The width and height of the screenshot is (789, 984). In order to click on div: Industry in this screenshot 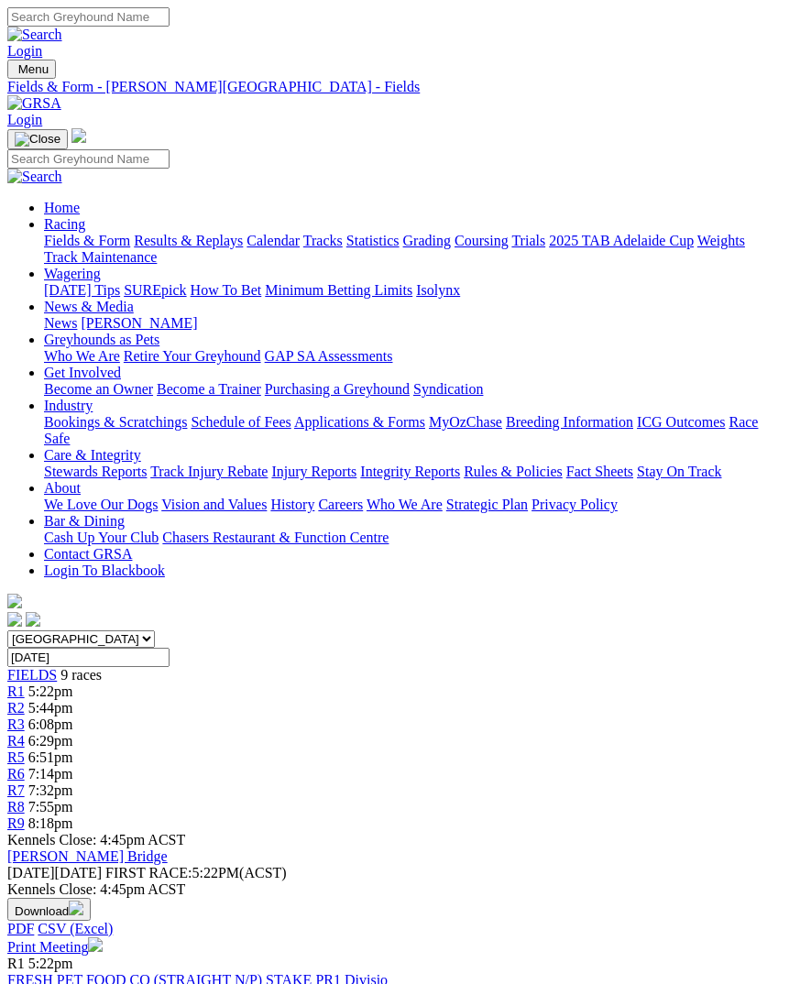, I will do `click(412, 431)`.